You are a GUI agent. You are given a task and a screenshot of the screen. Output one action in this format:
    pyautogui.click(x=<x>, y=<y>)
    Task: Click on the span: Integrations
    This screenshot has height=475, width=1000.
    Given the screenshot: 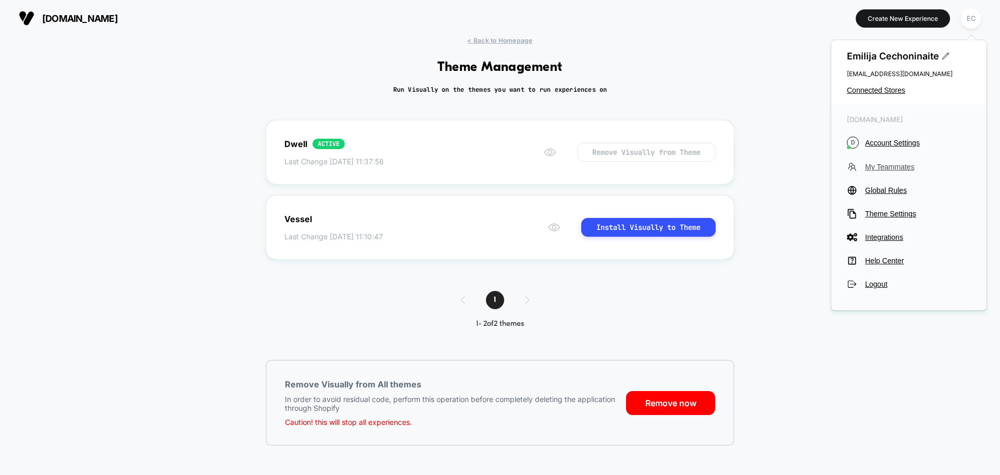 What is the action you would take?
    pyautogui.click(x=918, y=237)
    